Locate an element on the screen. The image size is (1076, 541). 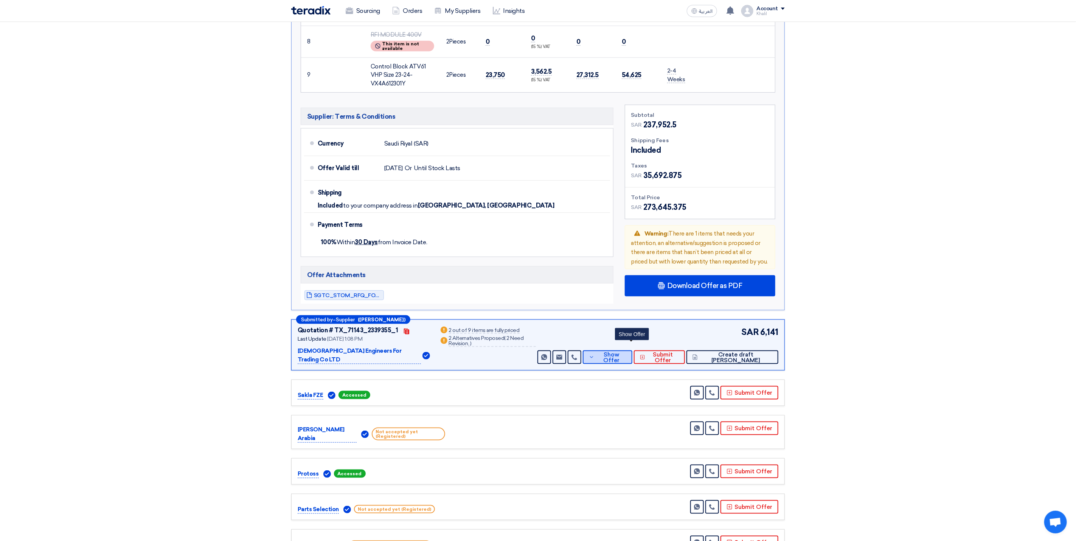
span: Or is located at coordinates (408, 168).